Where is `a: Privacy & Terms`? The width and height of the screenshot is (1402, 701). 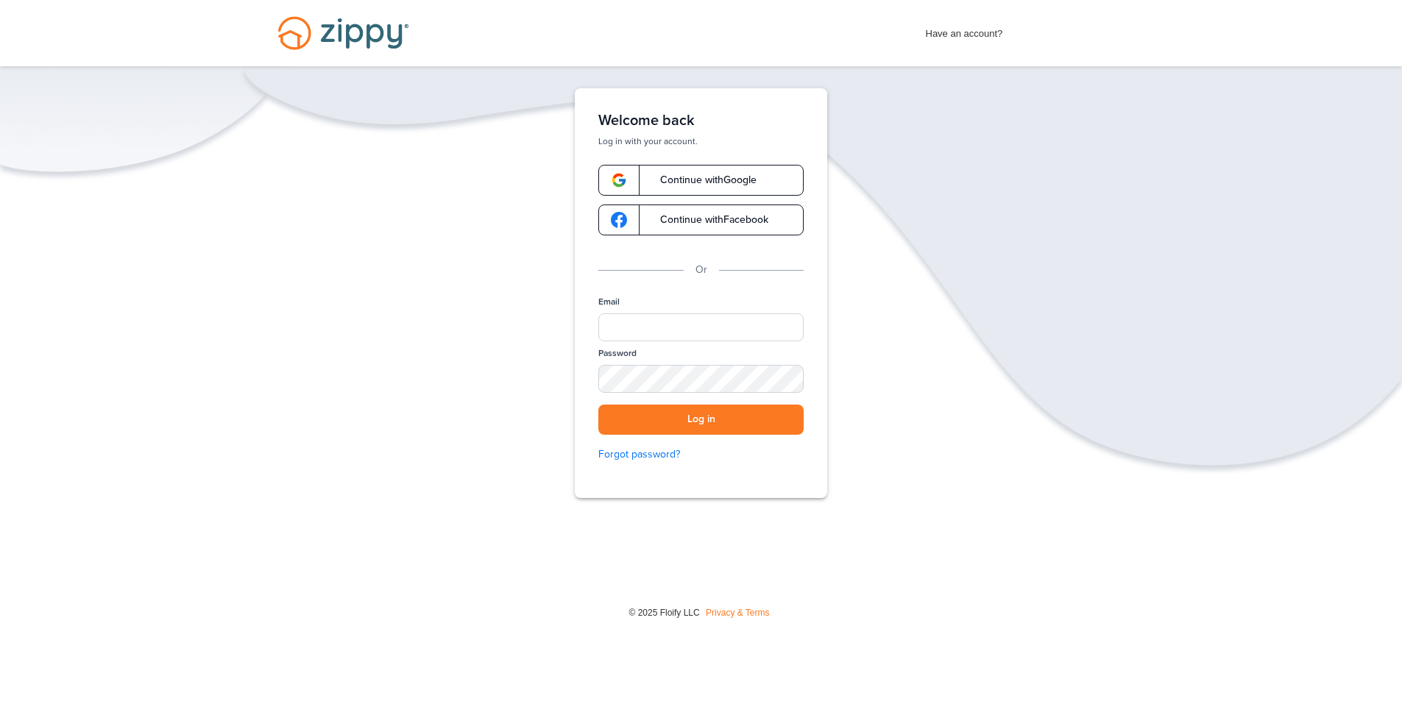
a: Privacy & Terms is located at coordinates (738, 613).